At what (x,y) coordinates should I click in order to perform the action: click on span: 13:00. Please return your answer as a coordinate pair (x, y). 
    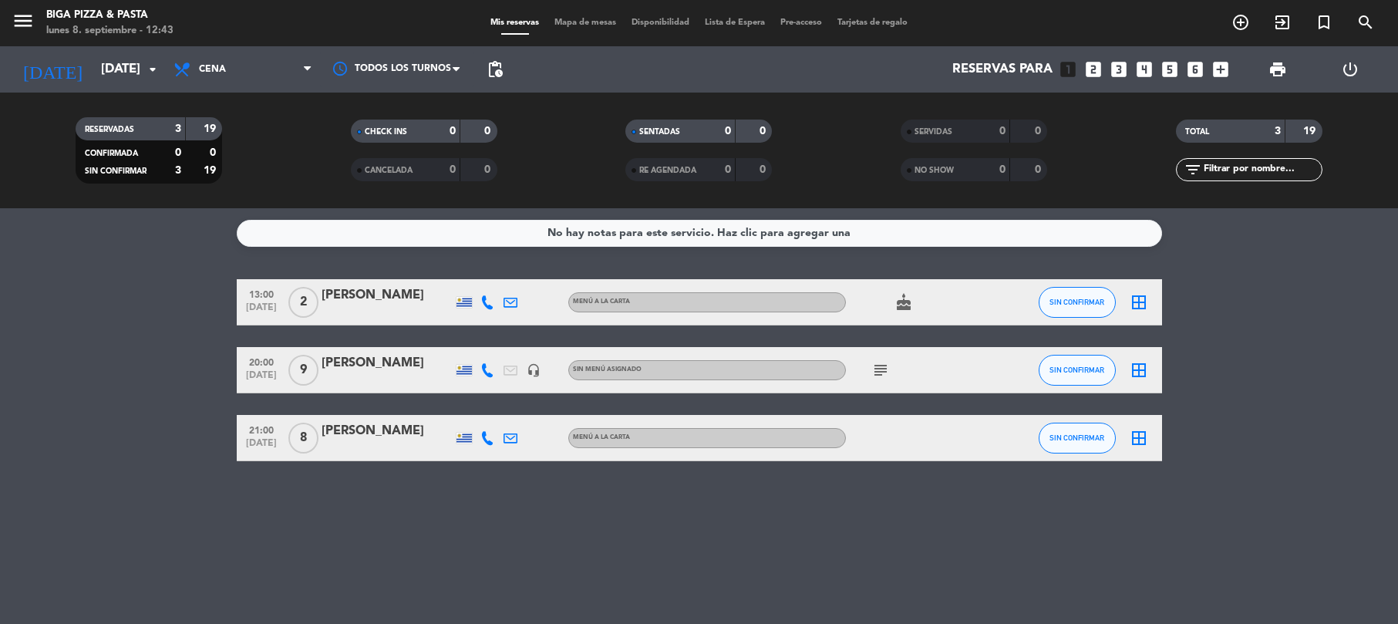
    Looking at the image, I should click on (261, 293).